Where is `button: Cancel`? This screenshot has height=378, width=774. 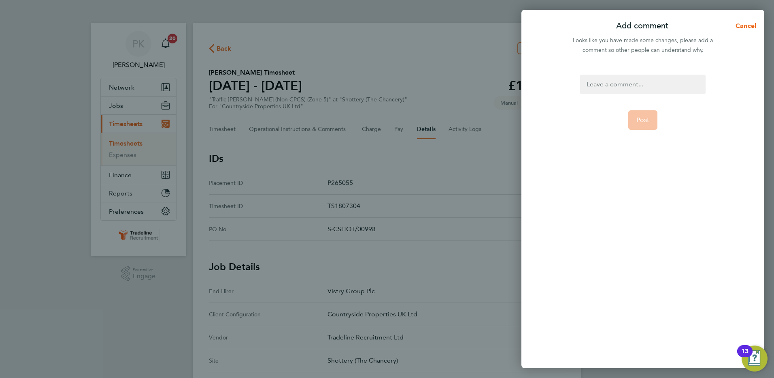 button: Cancel is located at coordinates (744, 26).